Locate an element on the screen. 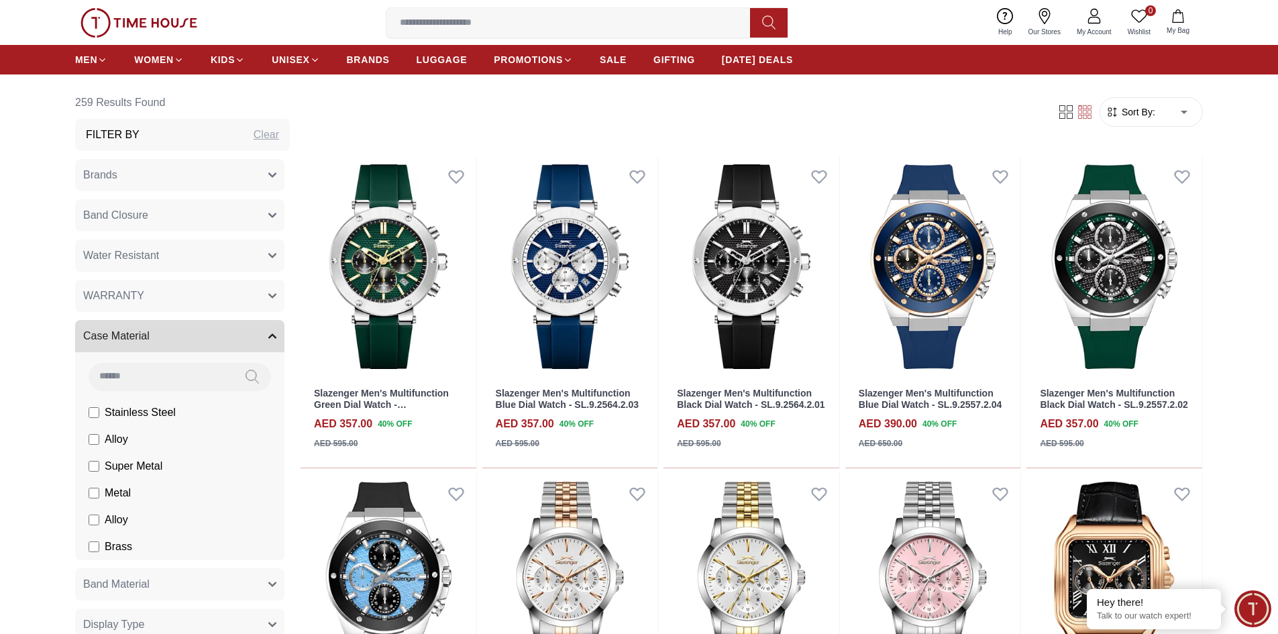 The height and width of the screenshot is (634, 1278). span: Metal is located at coordinates (117, 493).